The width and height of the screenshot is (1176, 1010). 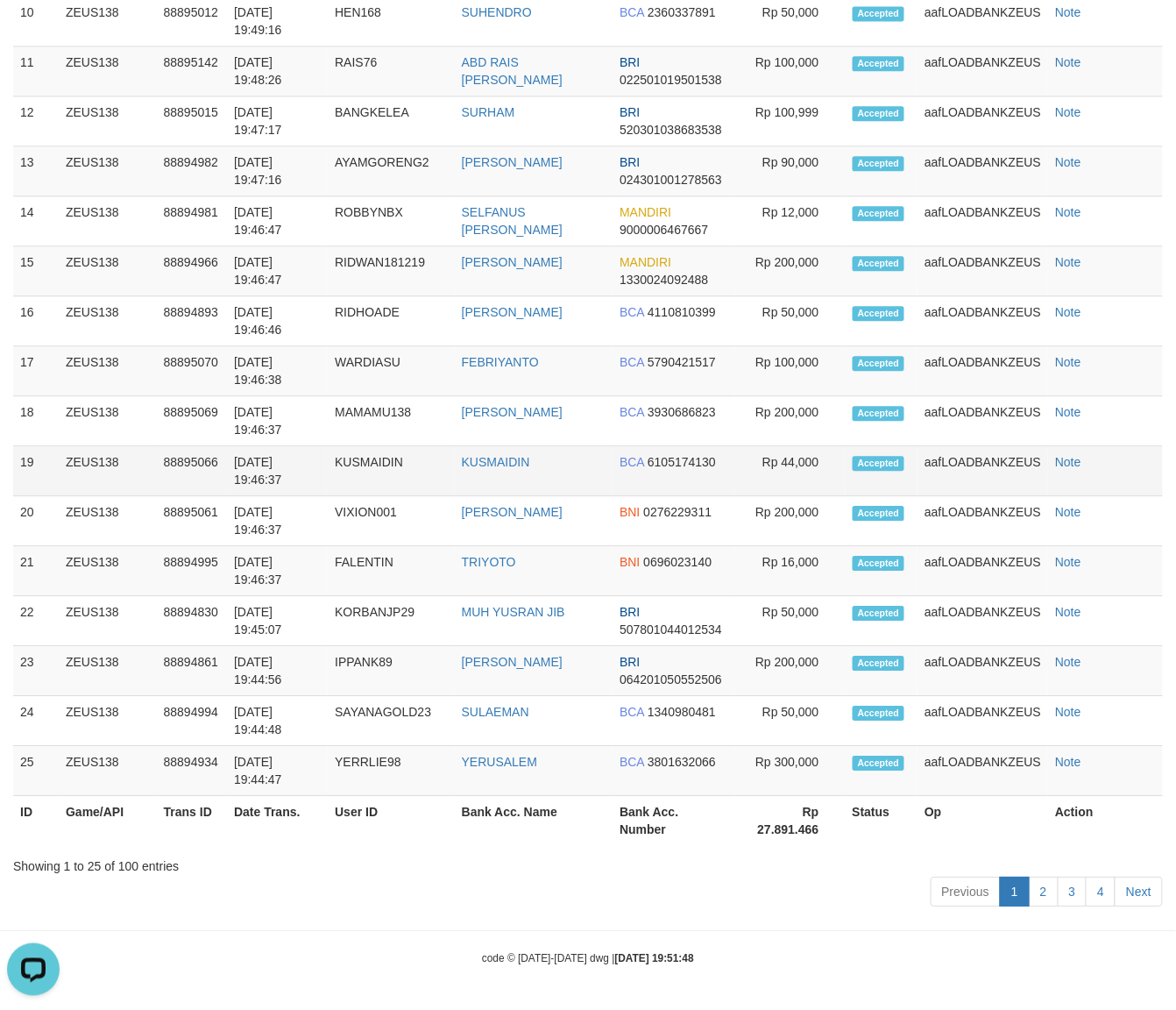 I want to click on td: 88894982, so click(x=192, y=171).